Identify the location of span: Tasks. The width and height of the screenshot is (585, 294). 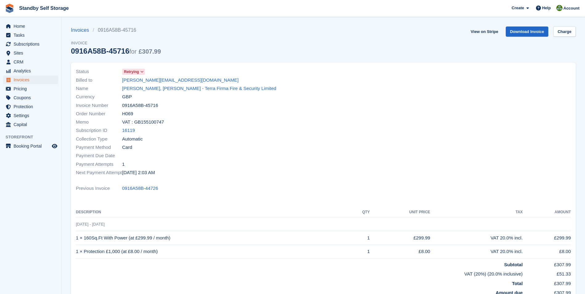
(32, 35).